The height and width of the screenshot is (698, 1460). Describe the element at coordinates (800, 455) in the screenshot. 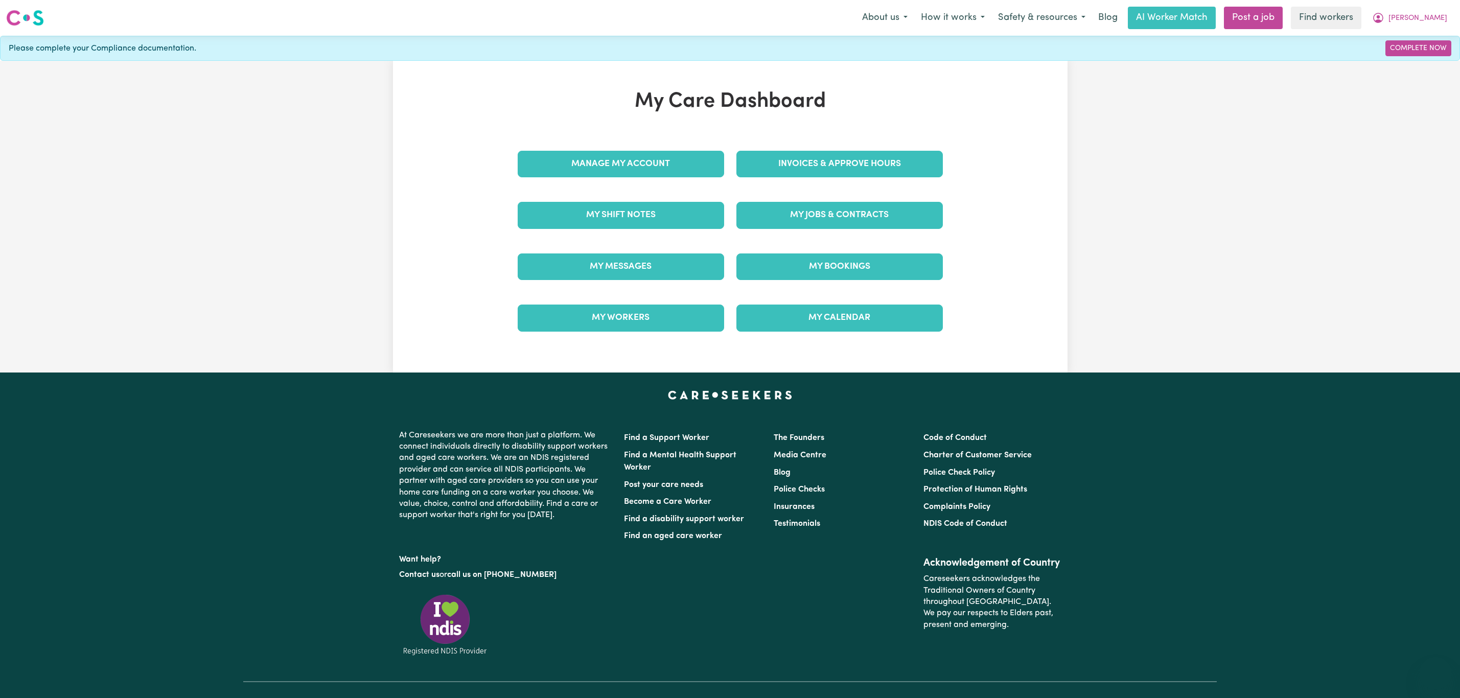

I see `a: Media Centre` at that location.